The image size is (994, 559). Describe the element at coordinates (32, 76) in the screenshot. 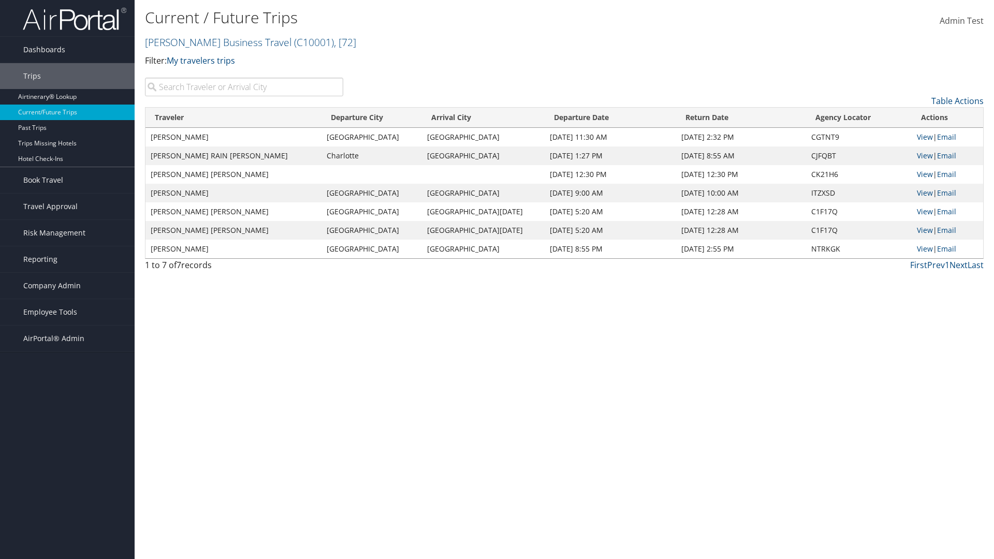

I see `span: Trips` at that location.